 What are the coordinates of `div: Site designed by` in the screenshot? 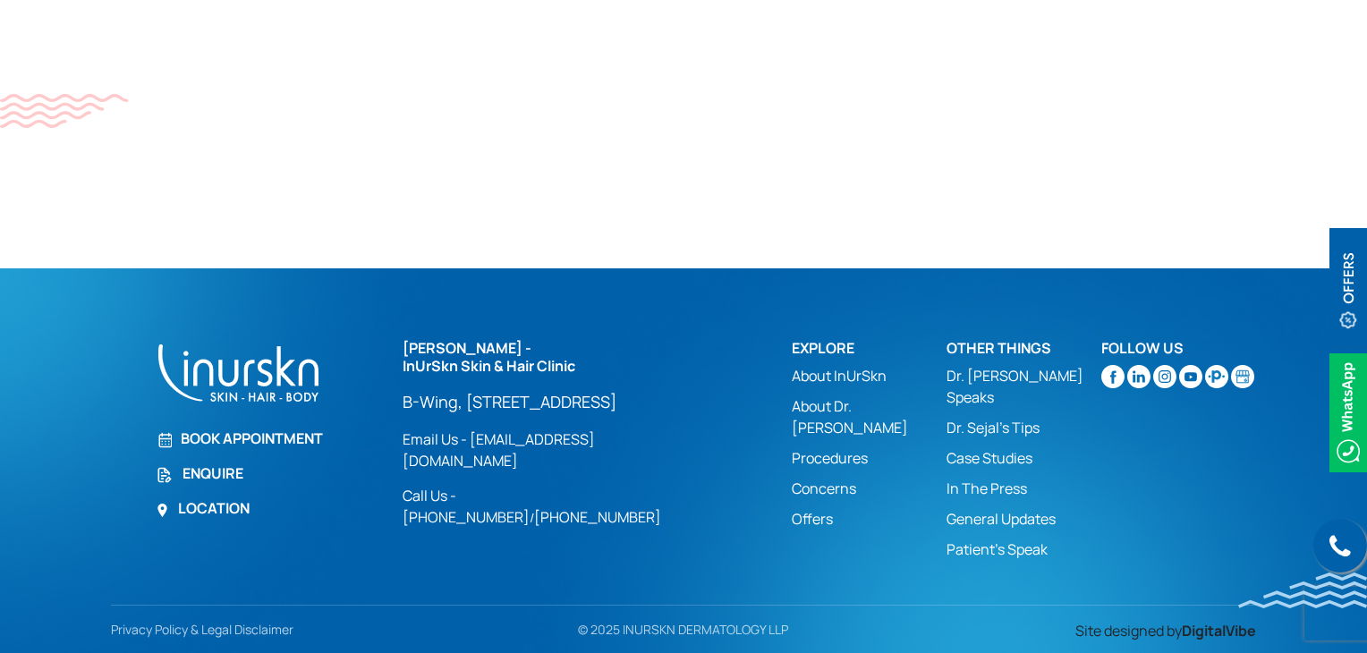 It's located at (1072, 631).